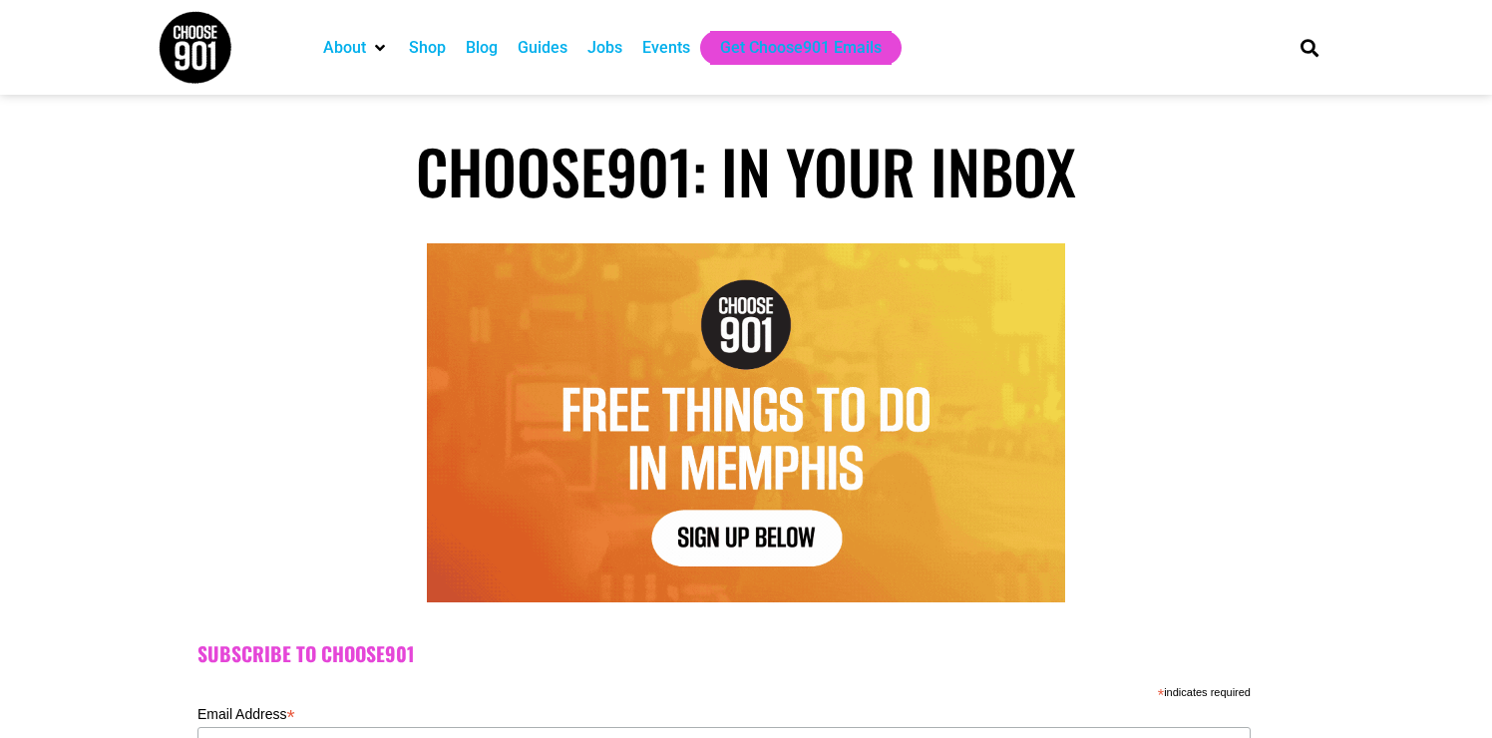  Describe the element at coordinates (746, 171) in the screenshot. I see `h1: Choose901: In Your Inbox` at that location.